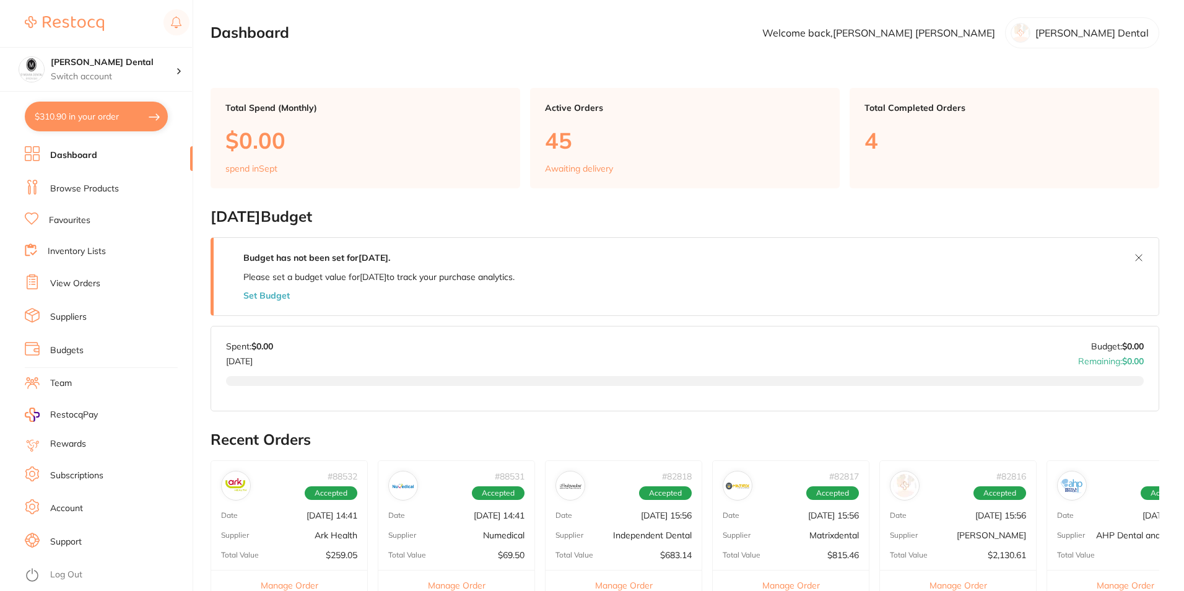  I want to click on p: 45, so click(685, 140).